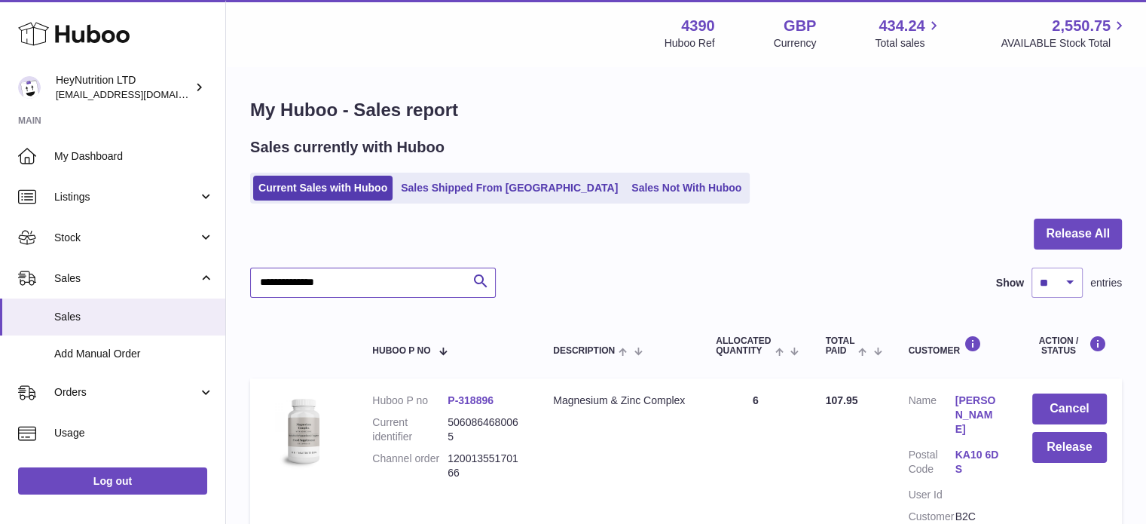 The height and width of the screenshot is (524, 1146). What do you see at coordinates (1078, 234) in the screenshot?
I see `button: Release All` at bounding box center [1078, 234].